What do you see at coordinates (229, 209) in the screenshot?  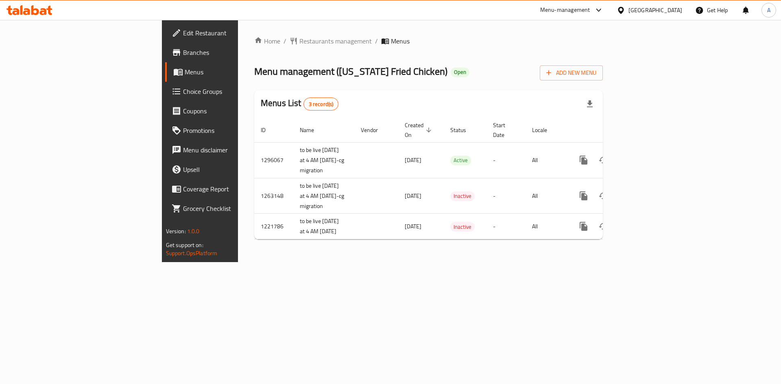 I see `a: Grocery Checklist` at bounding box center [229, 209].